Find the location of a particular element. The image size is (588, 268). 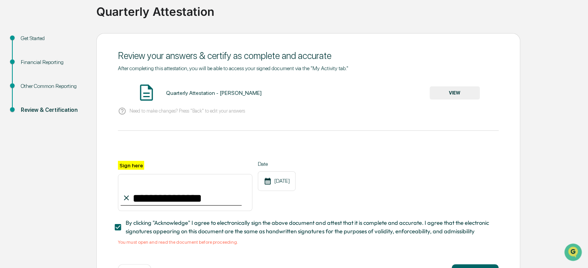

div: Financial Reporting is located at coordinates (52, 62).